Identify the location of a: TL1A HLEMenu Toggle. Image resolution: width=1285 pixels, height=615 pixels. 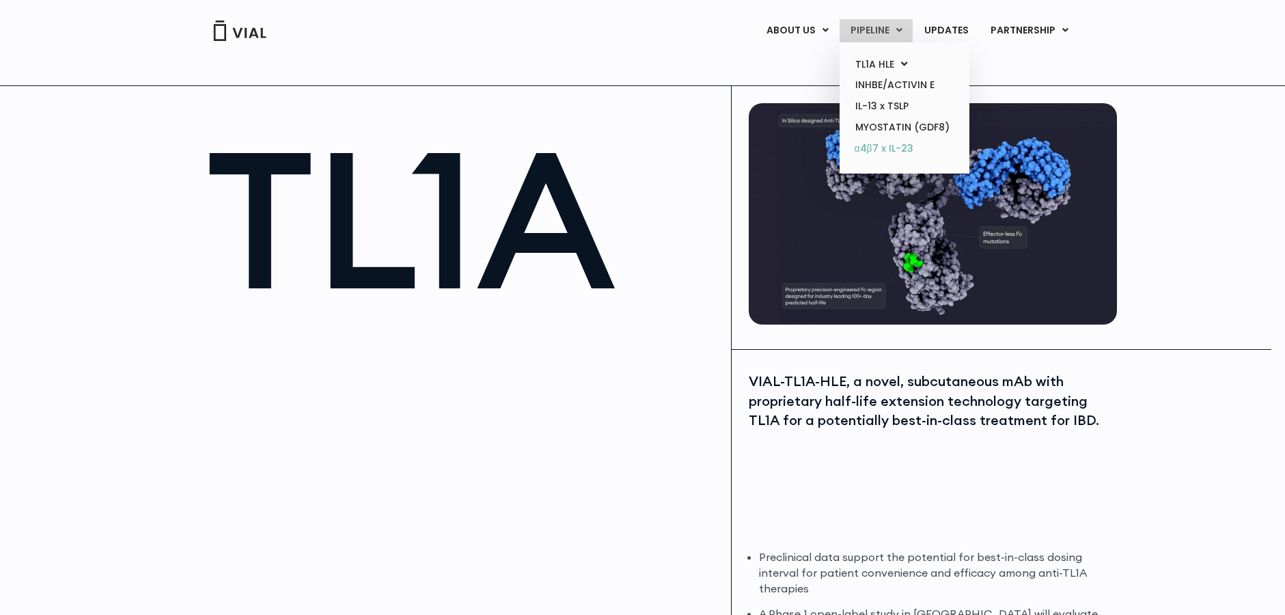
(904, 64).